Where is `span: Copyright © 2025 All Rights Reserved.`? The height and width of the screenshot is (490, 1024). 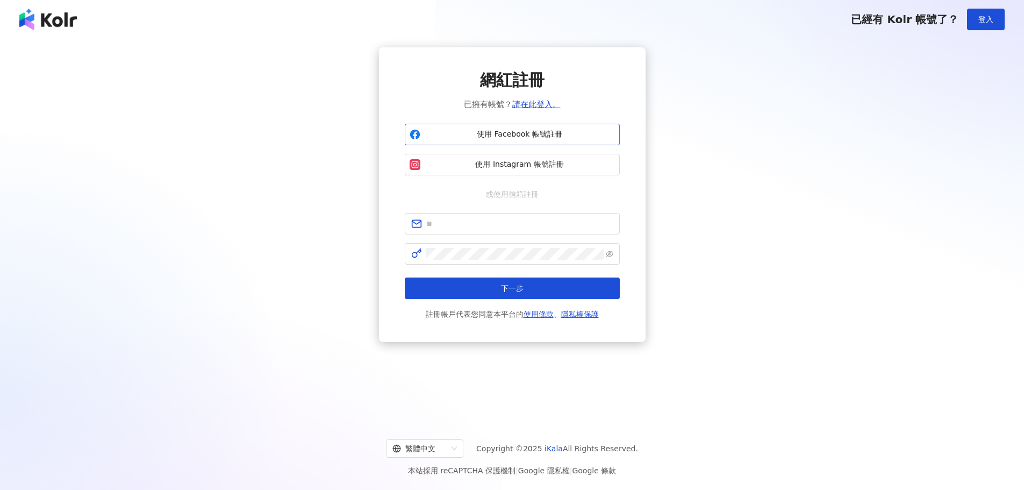
span: Copyright © 2025 All Rights Reserved. is located at coordinates (557, 448).